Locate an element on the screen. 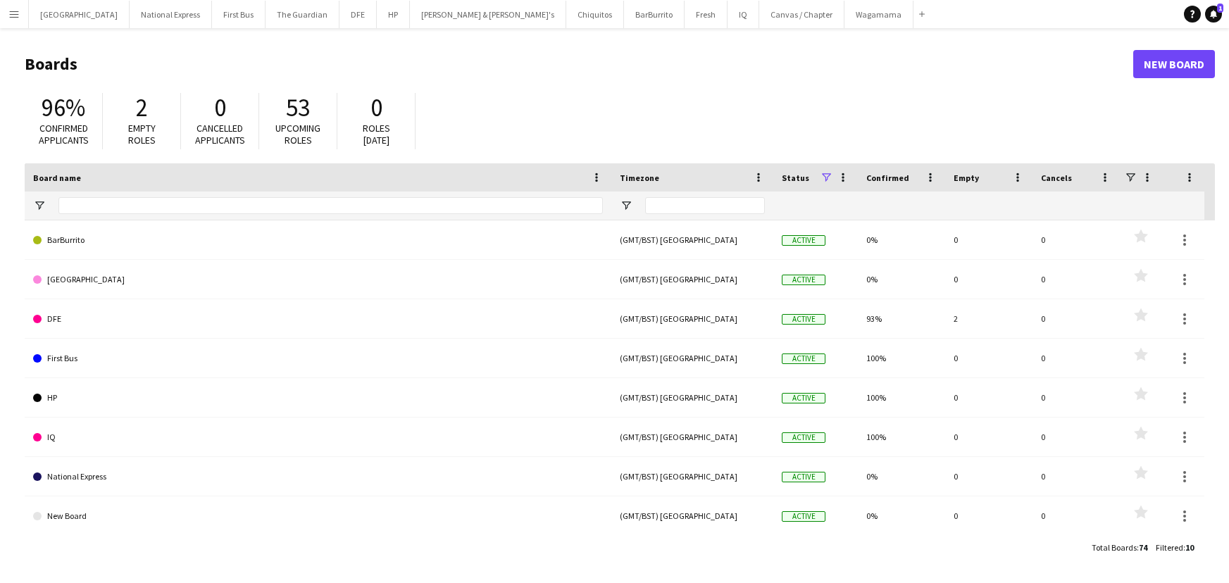 The height and width of the screenshot is (583, 1229). span: Total Boards is located at coordinates (1114, 547).